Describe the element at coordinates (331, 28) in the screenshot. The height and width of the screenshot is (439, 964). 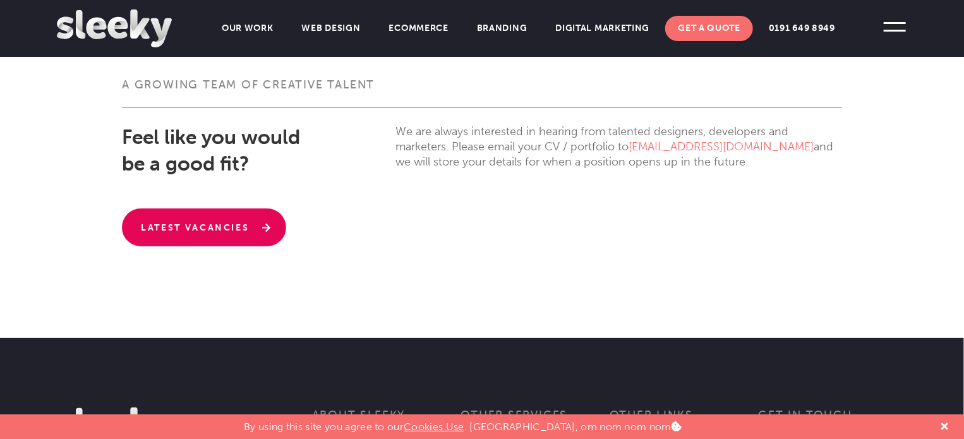
I see `a: Web Design` at that location.